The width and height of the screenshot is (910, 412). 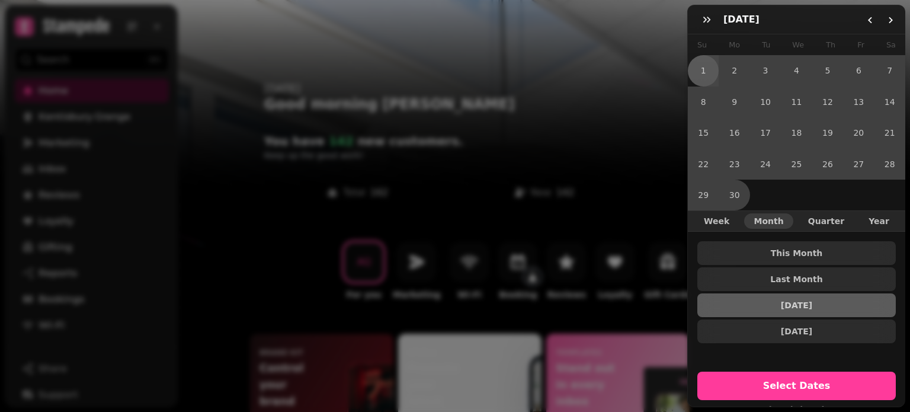 What do you see at coordinates (879, 221) in the screenshot?
I see `button: Year` at bounding box center [879, 221].